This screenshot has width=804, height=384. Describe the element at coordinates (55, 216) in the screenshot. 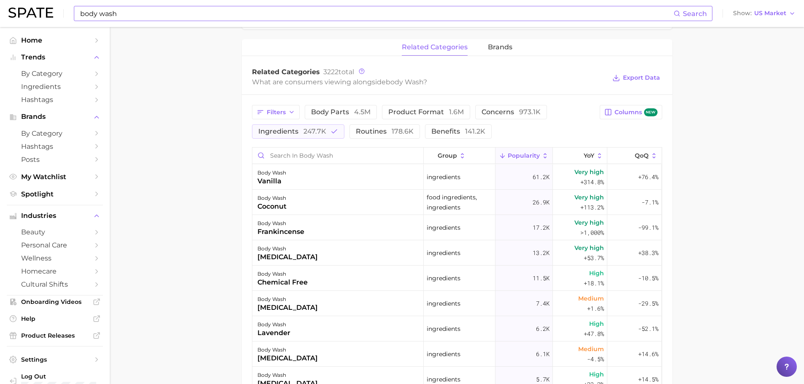

I see `span: Industries` at that location.